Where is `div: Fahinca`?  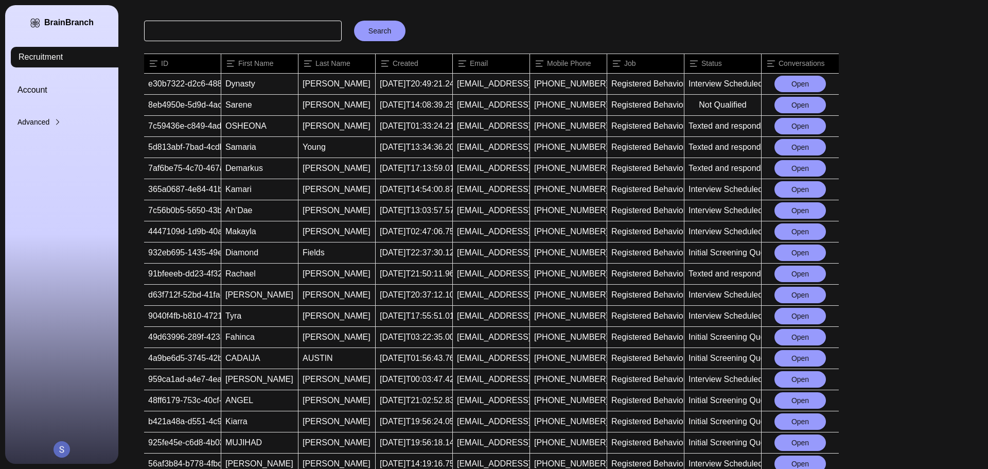 div: Fahinca is located at coordinates (259, 337).